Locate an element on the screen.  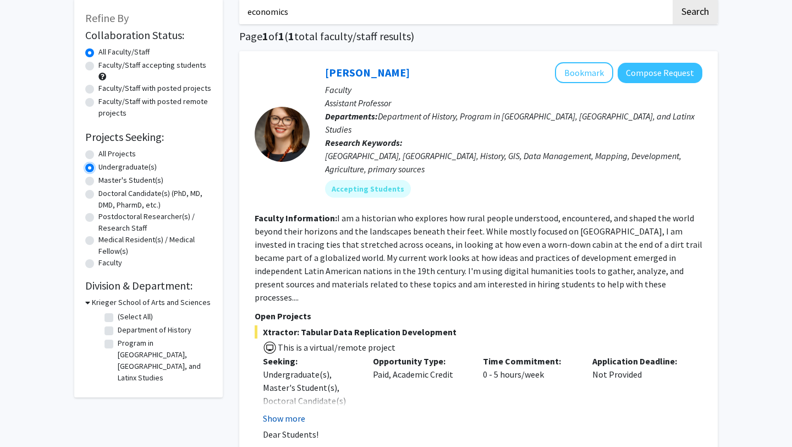
p: Opportunity Type: is located at coordinates (420, 361).